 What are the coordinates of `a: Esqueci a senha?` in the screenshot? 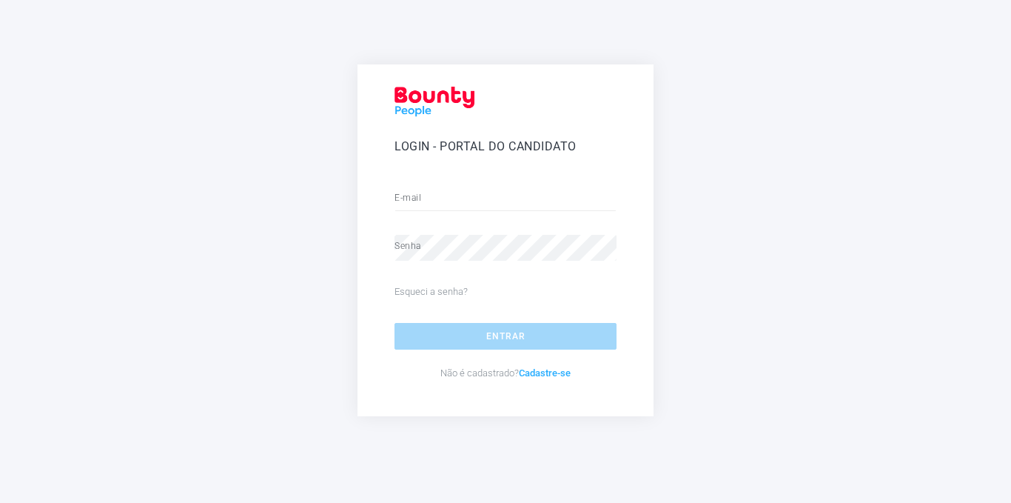 It's located at (431, 292).